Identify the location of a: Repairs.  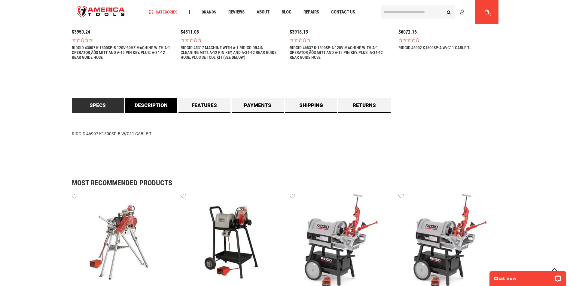
(311, 12).